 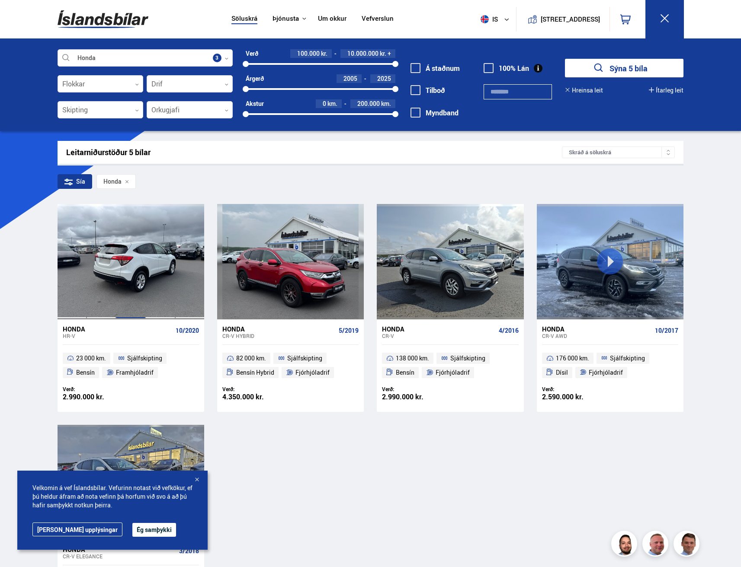 I want to click on a: Um okkur, so click(x=332, y=19).